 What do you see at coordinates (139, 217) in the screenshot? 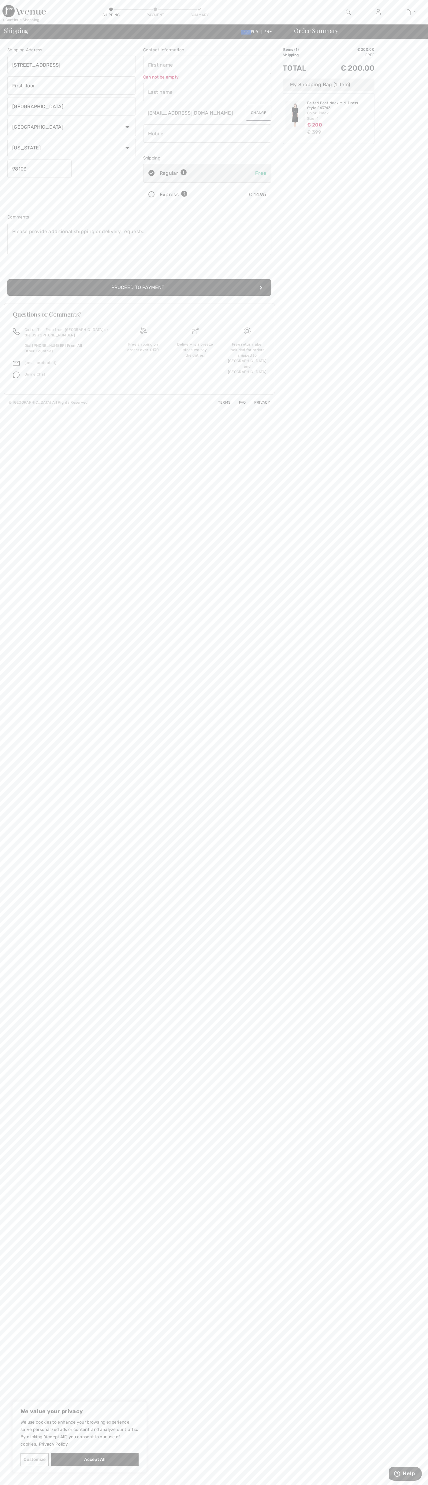
I see `div: Comments` at bounding box center [139, 217].